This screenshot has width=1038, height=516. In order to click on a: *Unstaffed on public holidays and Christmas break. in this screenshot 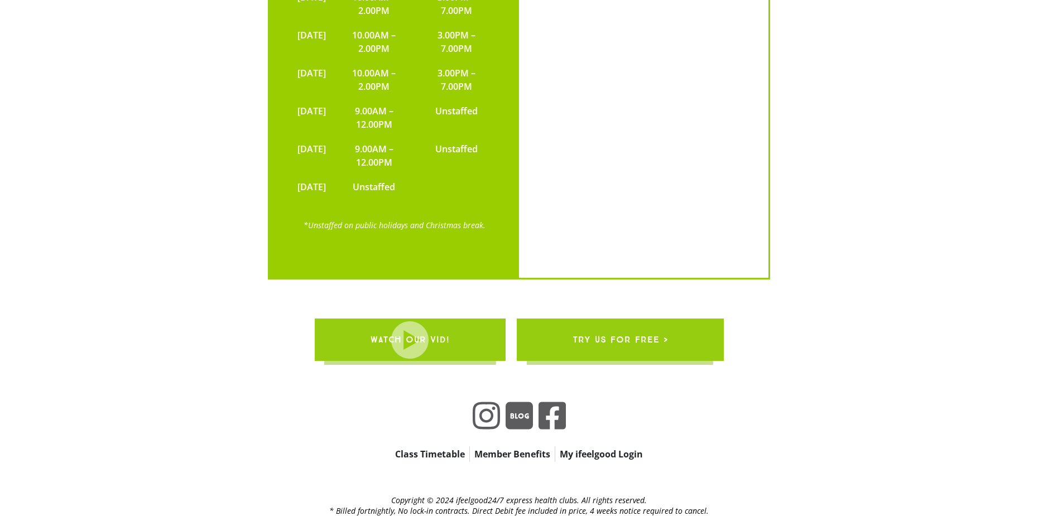, I will do `click(394, 225)`.